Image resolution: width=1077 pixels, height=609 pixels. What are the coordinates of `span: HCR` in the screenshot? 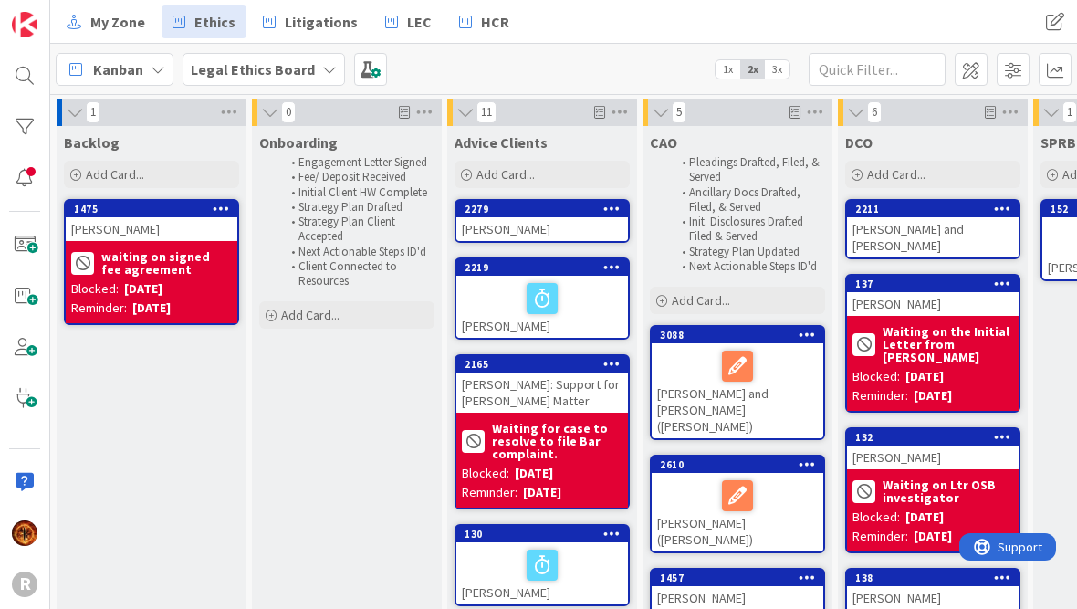 It's located at (495, 22).